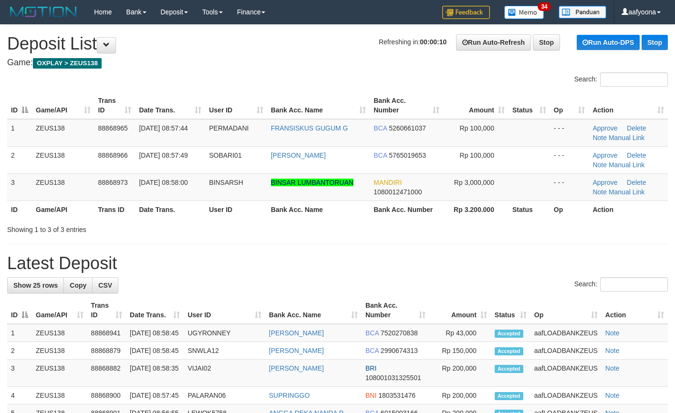 The width and height of the screenshot is (675, 413). I want to click on span: Copy 1080012471000 to clipboard, so click(397, 192).